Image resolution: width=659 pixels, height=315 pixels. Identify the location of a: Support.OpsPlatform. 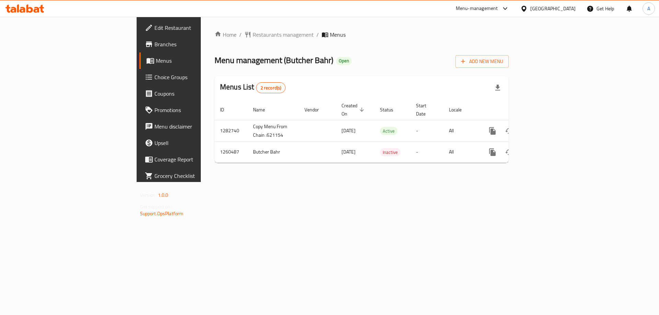
(162, 214).